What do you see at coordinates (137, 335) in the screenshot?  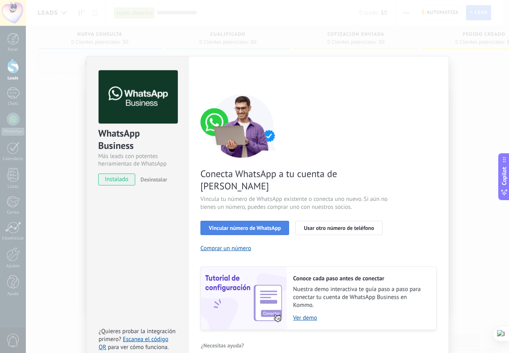 I see `span: ¿Quieres probar la integración primero?` at bounding box center [137, 335].